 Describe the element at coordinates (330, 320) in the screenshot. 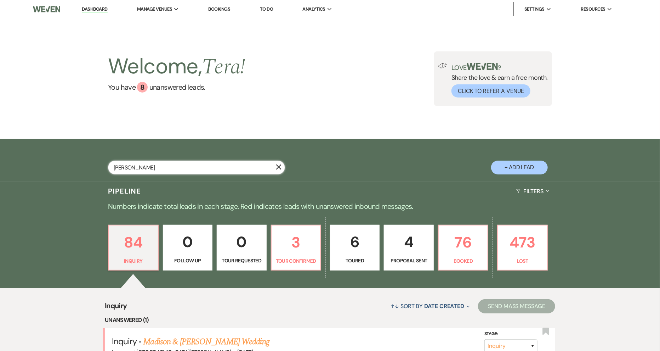

I see `li: Unanswered (1)` at that location.